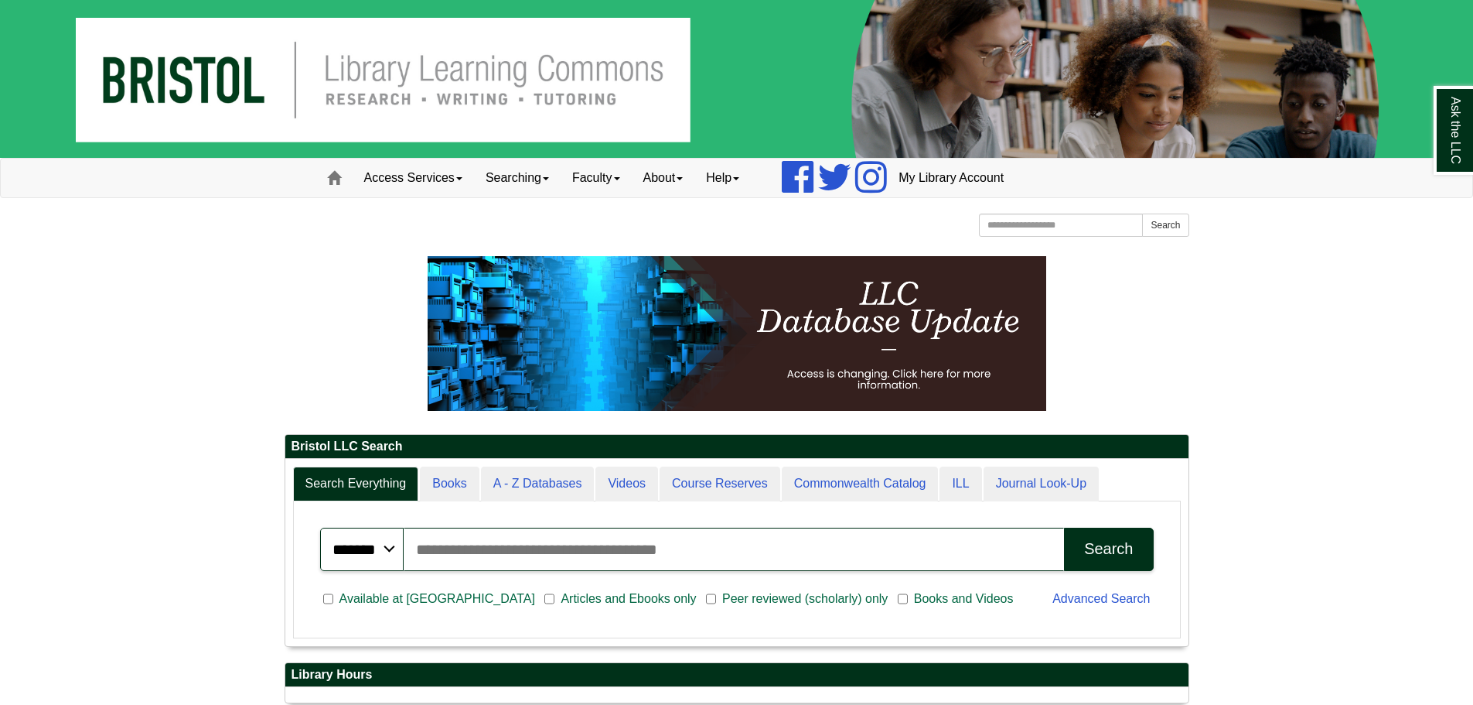  What do you see at coordinates (664, 178) in the screenshot?
I see `a: About` at bounding box center [664, 178].